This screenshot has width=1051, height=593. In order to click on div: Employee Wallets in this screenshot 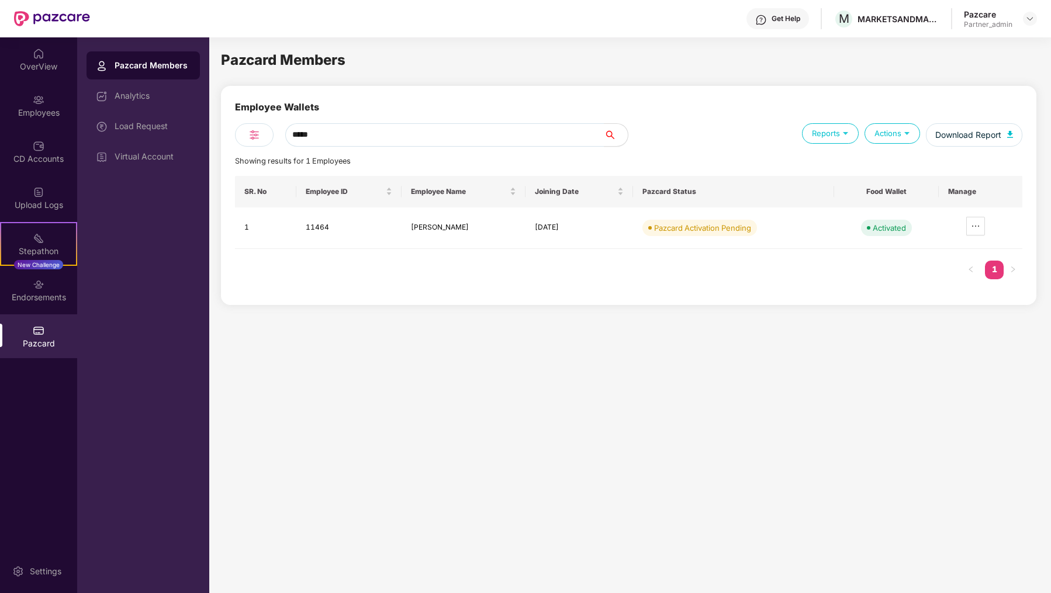, I will do `click(277, 112)`.